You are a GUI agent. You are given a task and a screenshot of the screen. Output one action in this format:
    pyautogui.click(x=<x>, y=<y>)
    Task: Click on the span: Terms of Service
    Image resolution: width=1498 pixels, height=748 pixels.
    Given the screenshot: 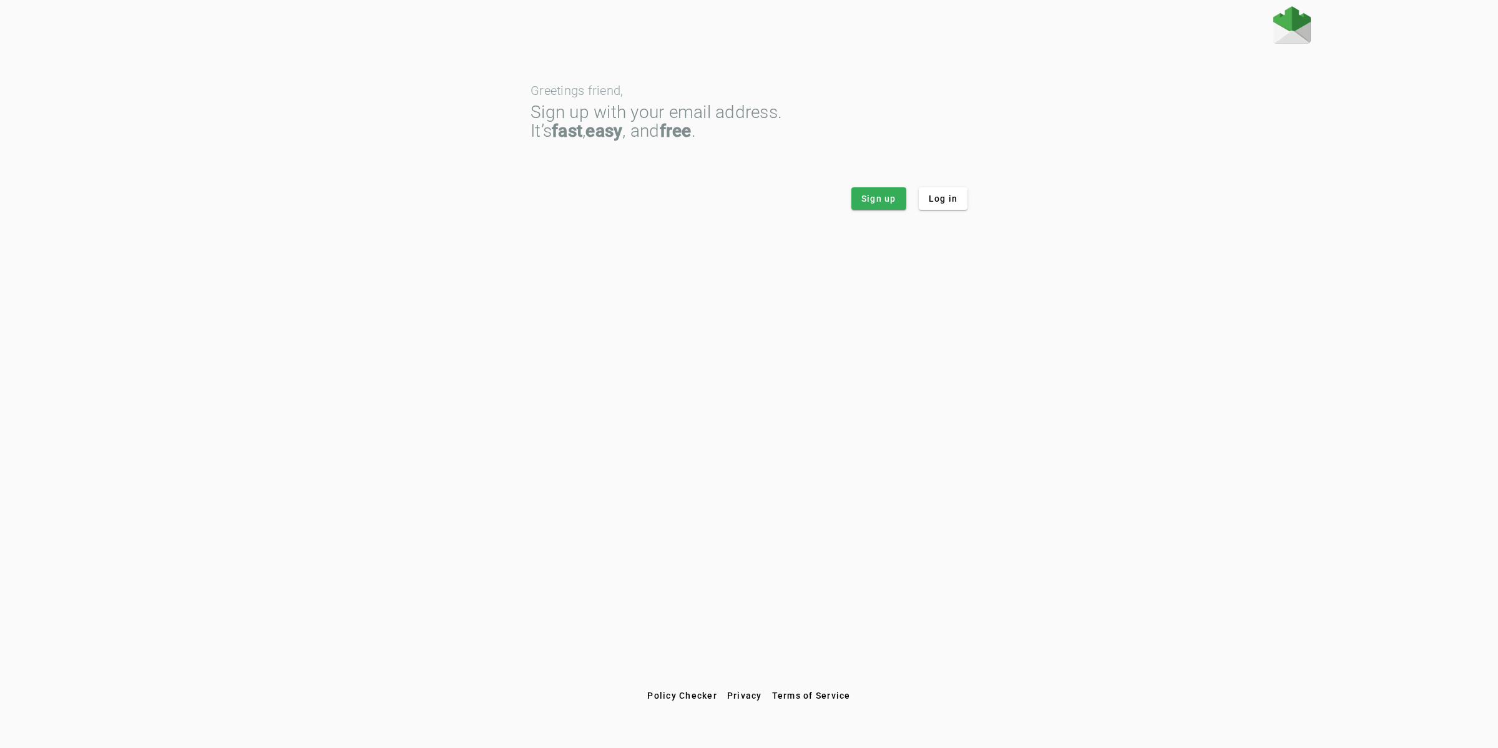 What is the action you would take?
    pyautogui.click(x=811, y=695)
    